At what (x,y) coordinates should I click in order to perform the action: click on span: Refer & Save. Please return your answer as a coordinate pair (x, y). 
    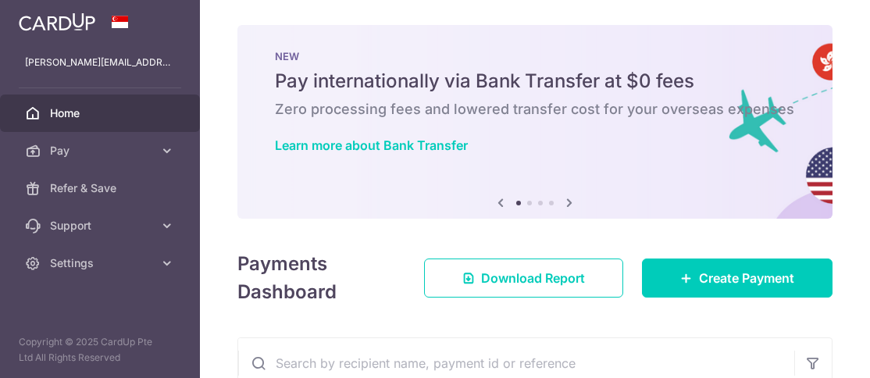
    Looking at the image, I should click on (101, 188).